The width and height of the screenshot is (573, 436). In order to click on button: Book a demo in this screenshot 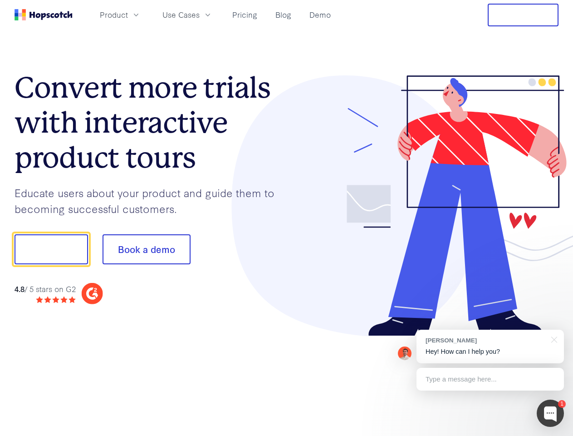, I will do `click(147, 249)`.